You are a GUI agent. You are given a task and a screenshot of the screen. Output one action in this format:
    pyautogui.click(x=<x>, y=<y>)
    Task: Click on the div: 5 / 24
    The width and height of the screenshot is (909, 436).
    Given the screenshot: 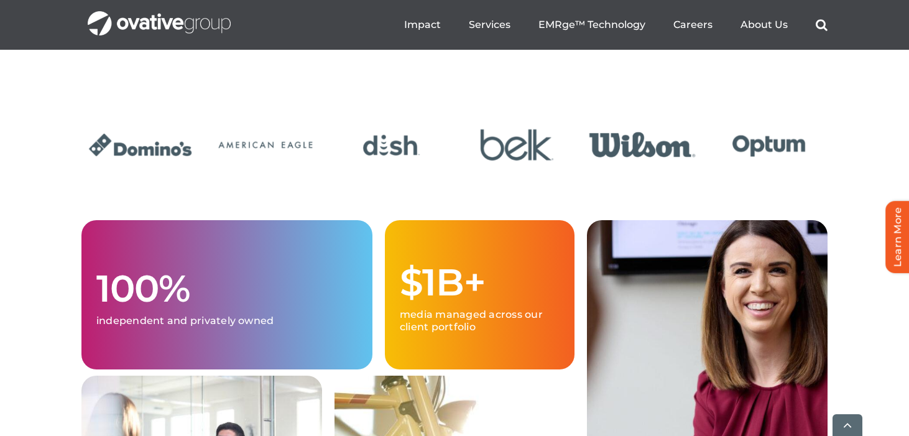 What is the action you would take?
    pyautogui.click(x=643, y=146)
    